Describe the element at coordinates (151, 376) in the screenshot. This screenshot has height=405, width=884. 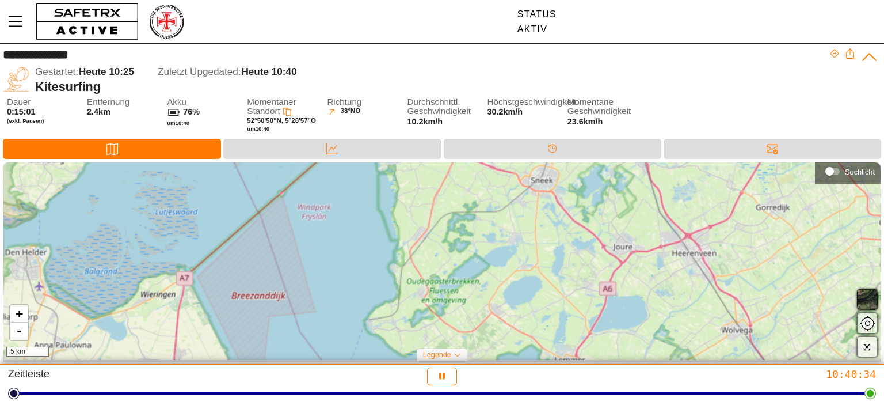
I see `div: Zeitleiste` at that location.